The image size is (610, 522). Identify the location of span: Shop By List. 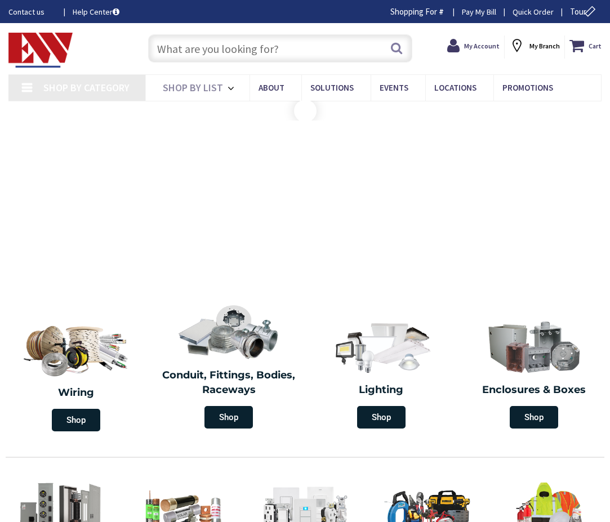
(193, 87).